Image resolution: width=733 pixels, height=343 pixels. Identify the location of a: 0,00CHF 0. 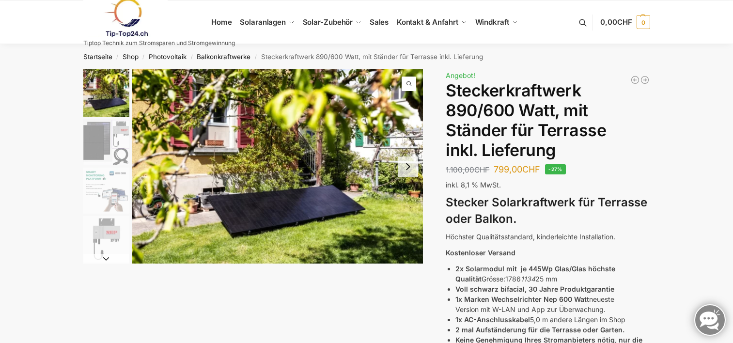
(625, 22).